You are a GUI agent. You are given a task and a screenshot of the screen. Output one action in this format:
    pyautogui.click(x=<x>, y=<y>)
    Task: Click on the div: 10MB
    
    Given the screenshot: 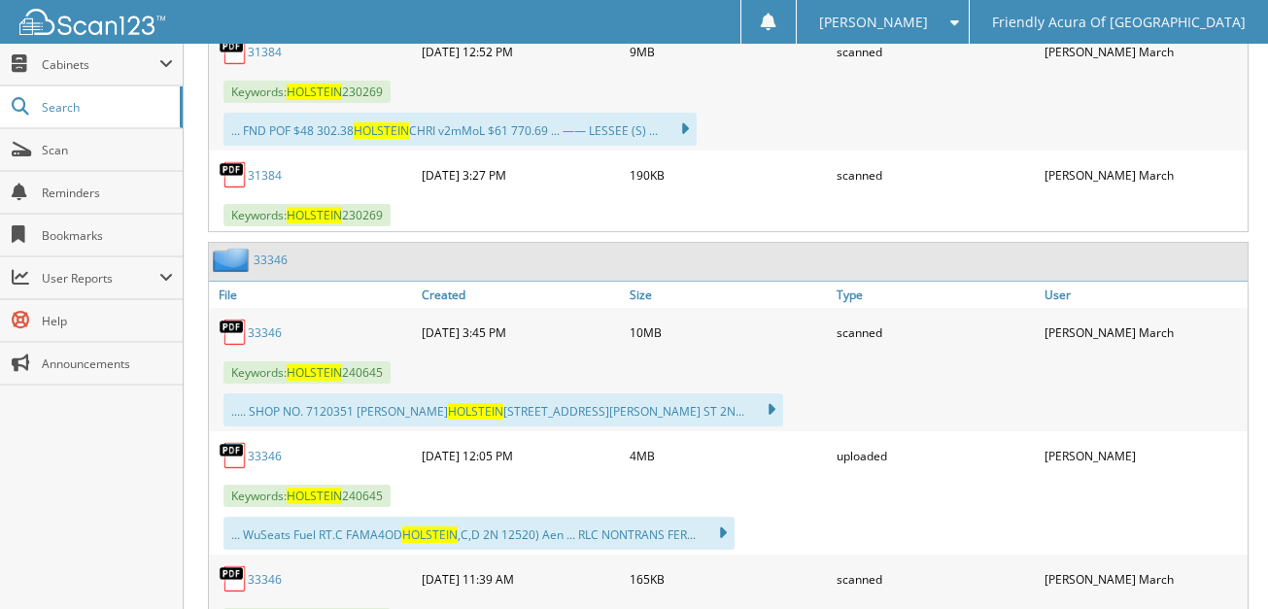 What is the action you would take?
    pyautogui.click(x=729, y=332)
    